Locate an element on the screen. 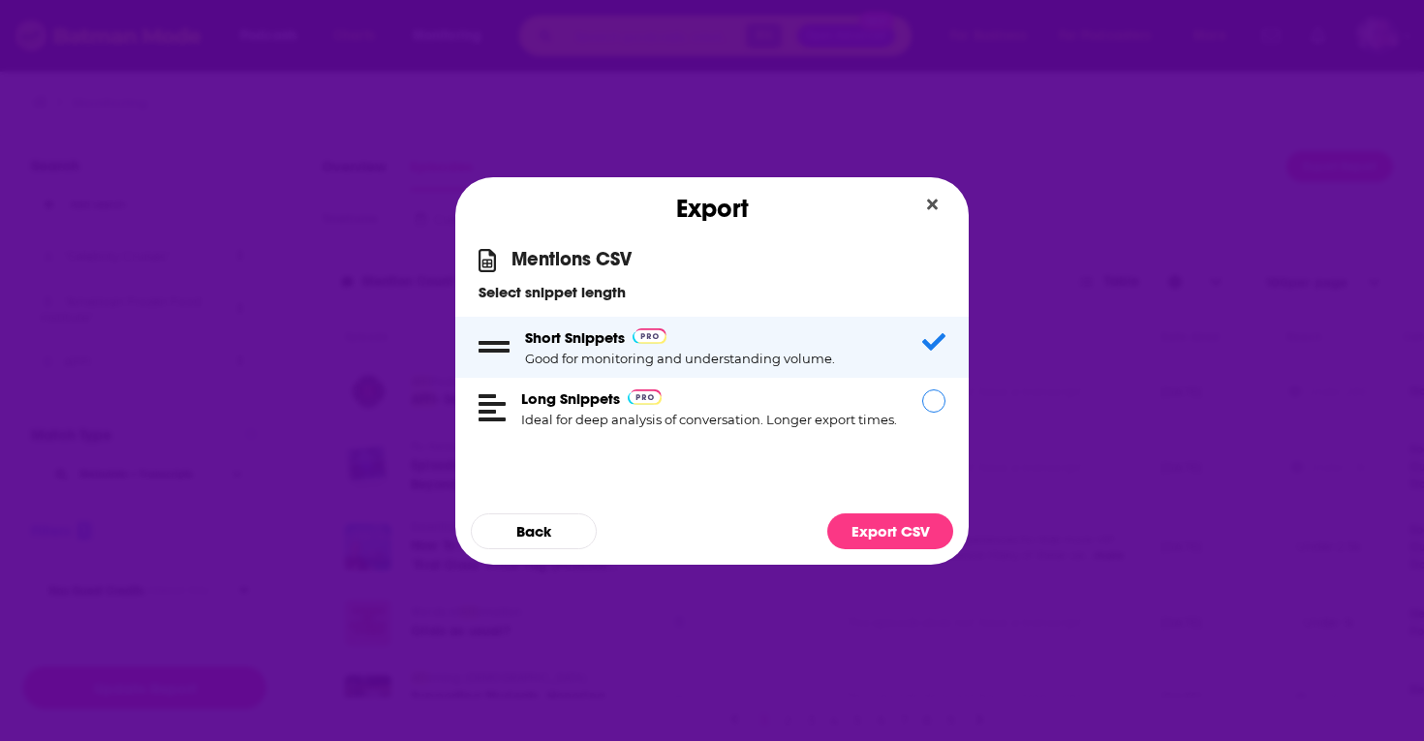  button: Export CSV is located at coordinates (890, 531).